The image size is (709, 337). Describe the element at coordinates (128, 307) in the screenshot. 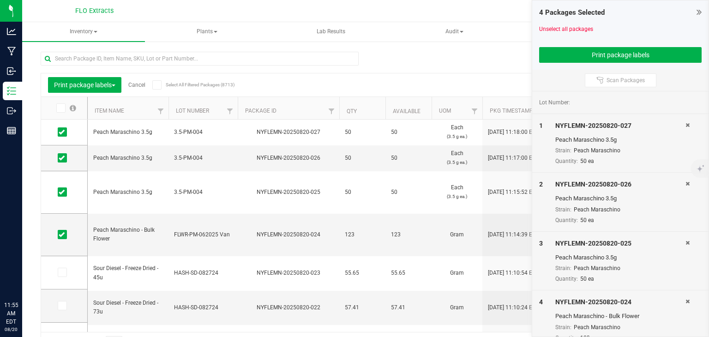

I see `span: Sour Diesel - Freeze Dried - 73u` at that location.